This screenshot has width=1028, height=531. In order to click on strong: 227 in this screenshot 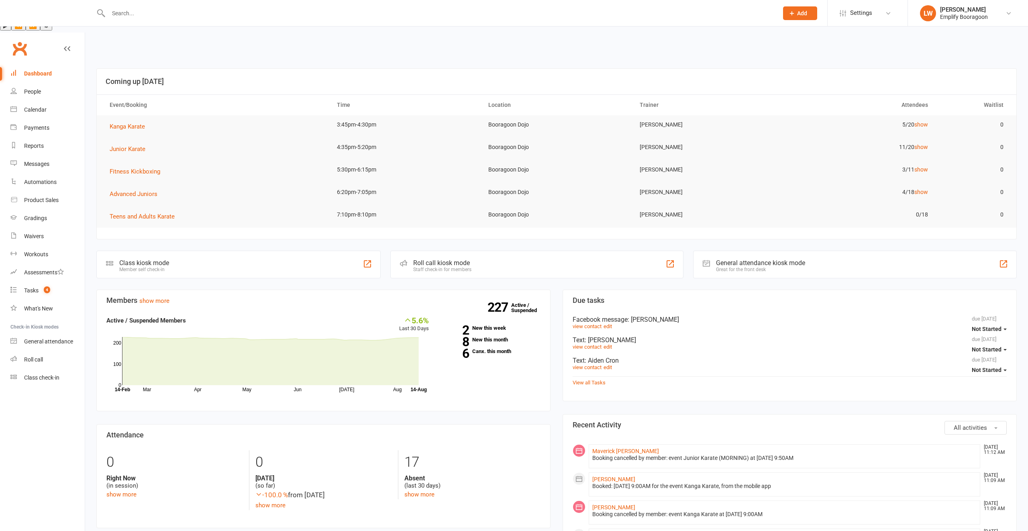, I will do `click(499, 307)`.